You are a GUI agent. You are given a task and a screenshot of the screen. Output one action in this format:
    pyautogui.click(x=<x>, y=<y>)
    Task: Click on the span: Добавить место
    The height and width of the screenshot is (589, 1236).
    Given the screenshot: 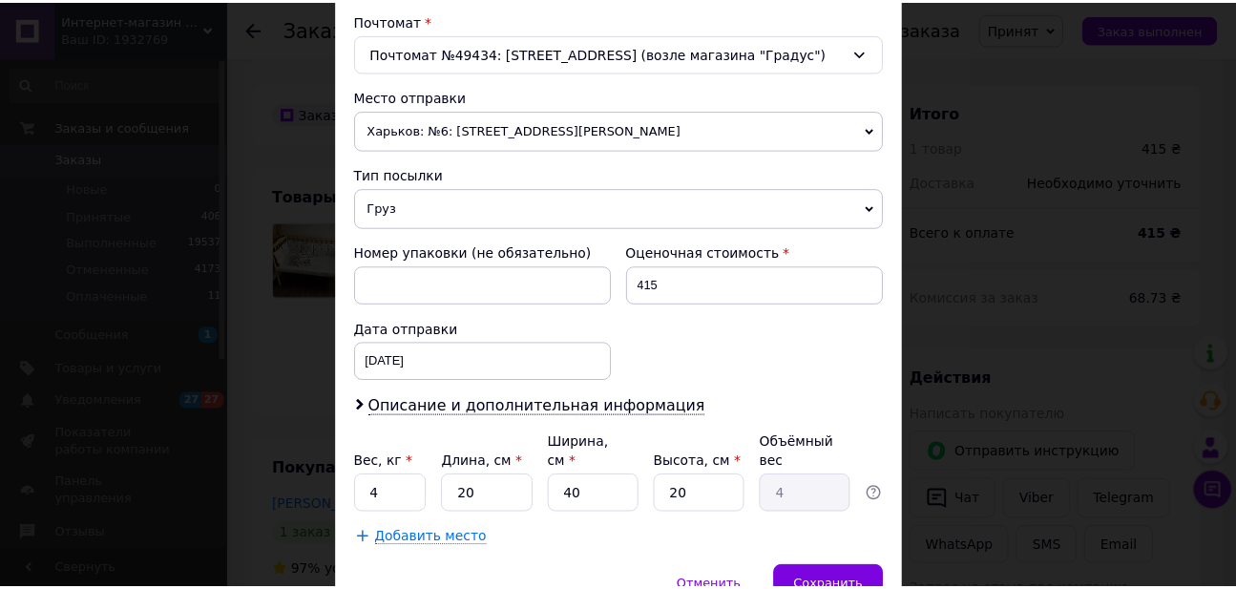 What is the action you would take?
    pyautogui.click(x=435, y=538)
    